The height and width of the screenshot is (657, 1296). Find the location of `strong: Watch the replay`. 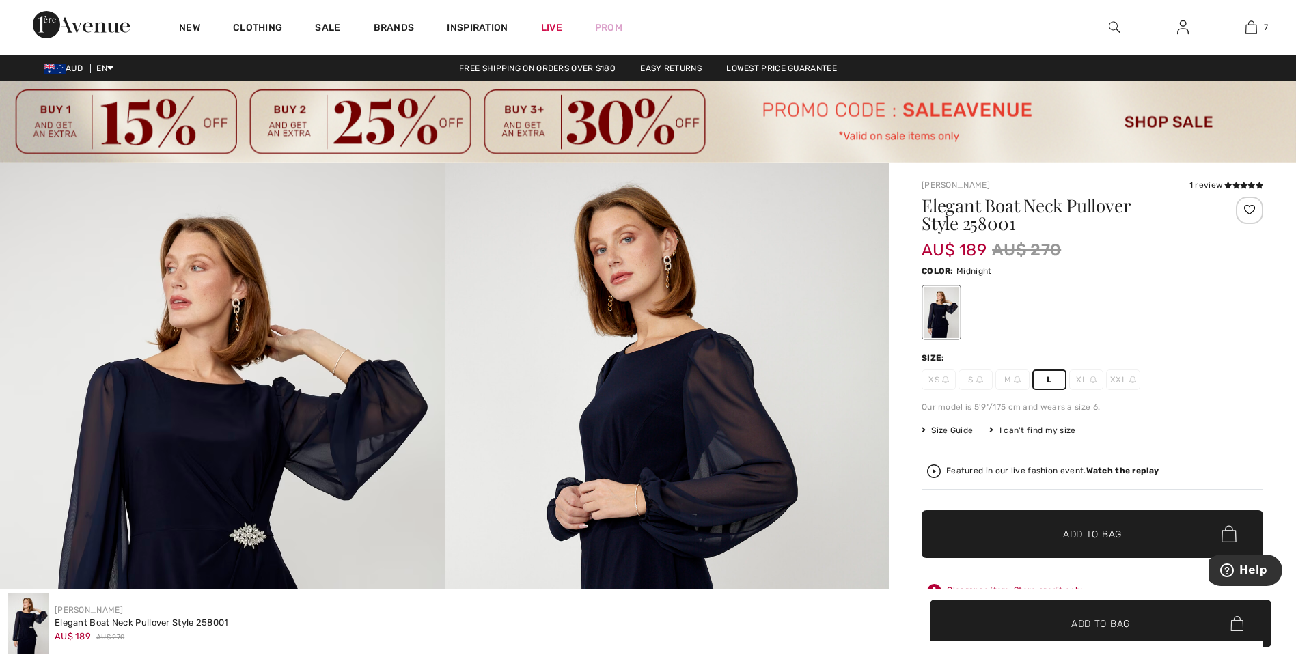

strong: Watch the replay is located at coordinates (1123, 471).